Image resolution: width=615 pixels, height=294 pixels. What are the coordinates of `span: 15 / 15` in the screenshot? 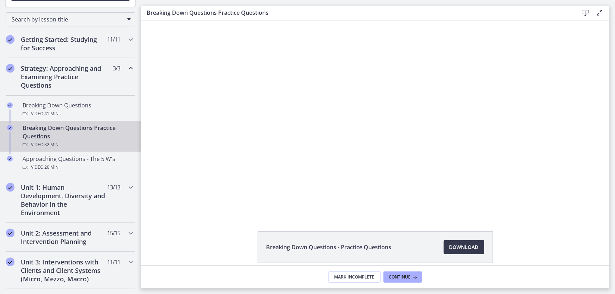 It's located at (114, 233).